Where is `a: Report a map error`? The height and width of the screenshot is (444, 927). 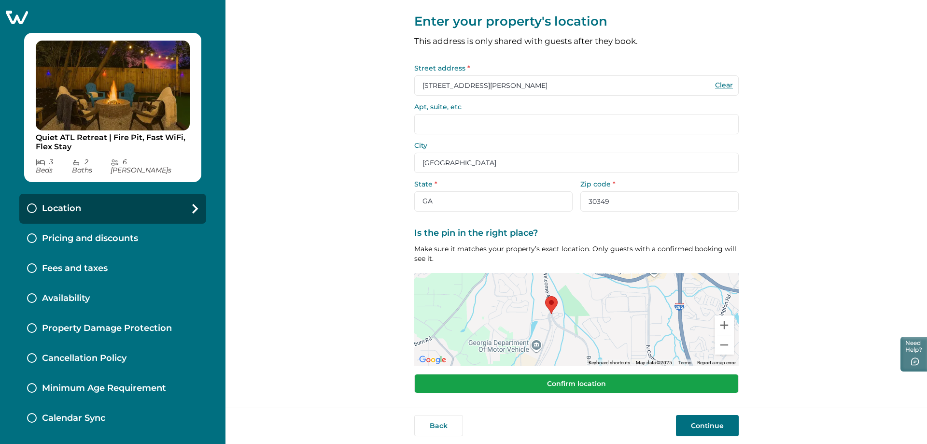
a: Report a map error is located at coordinates (716, 362).